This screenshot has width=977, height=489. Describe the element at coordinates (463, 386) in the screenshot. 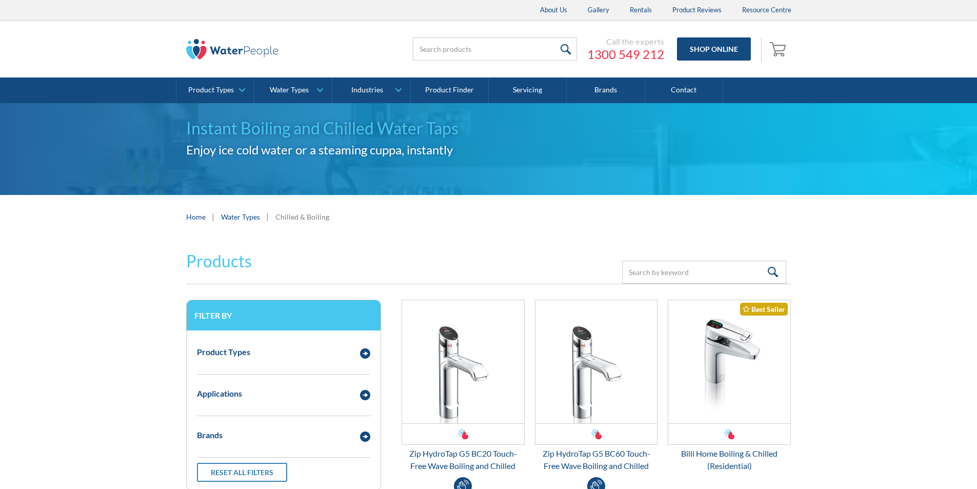

I see `a: Zip HydroTap G5 BC20 Touch-Free Wave Boiling and ChilledZip HydroTap G5 BC20 Touch-Free Wave Boil...` at that location.